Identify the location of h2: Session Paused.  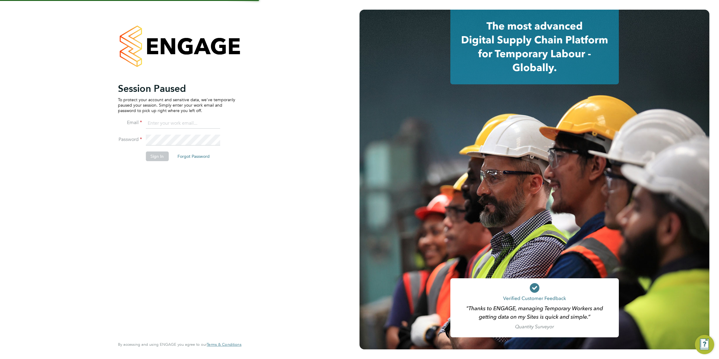
(177, 88).